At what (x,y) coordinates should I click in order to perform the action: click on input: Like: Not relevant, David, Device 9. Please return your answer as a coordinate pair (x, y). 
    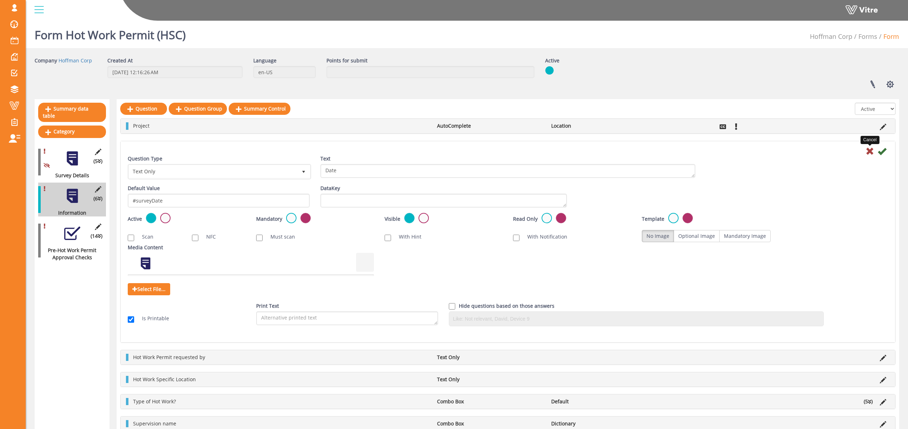
    Looking at the image, I should click on (636, 319).